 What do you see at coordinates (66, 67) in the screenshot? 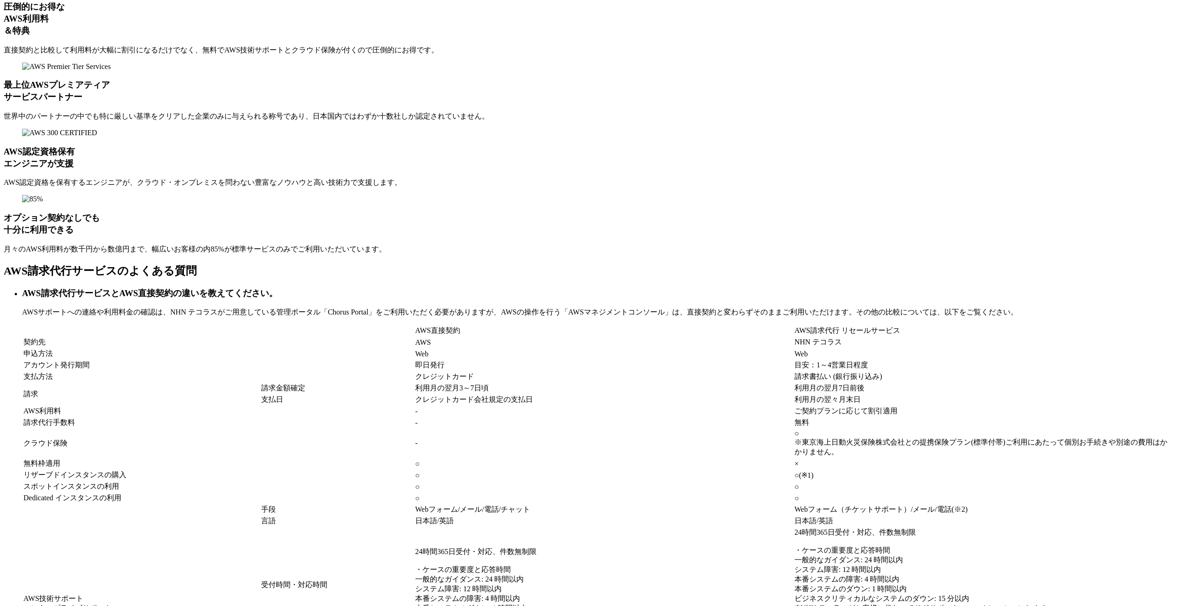
I see `img: AWS Premier Tier Services` at bounding box center [66, 67].